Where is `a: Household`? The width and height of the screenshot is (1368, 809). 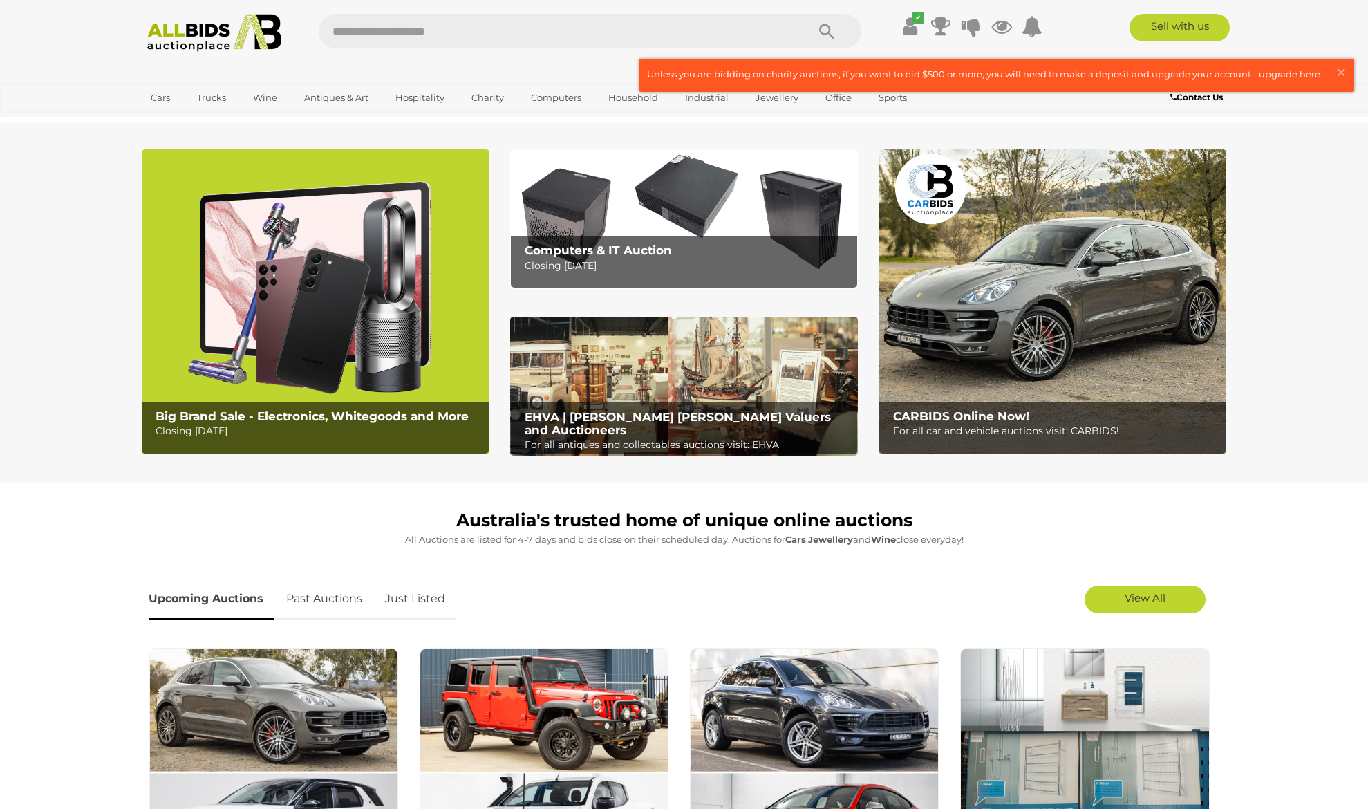
a: Household is located at coordinates (633, 97).